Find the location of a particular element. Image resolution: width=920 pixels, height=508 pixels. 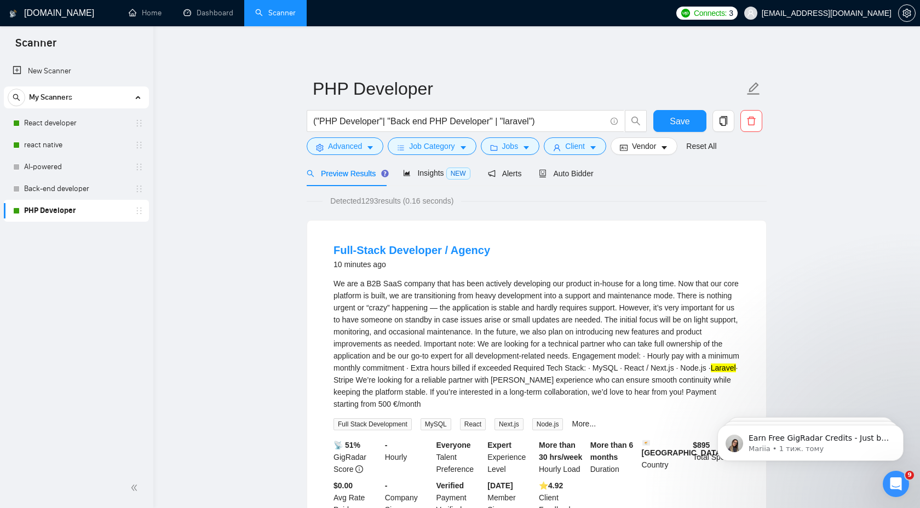

a: Full-Stack Developer / Agency is located at coordinates (412, 250).